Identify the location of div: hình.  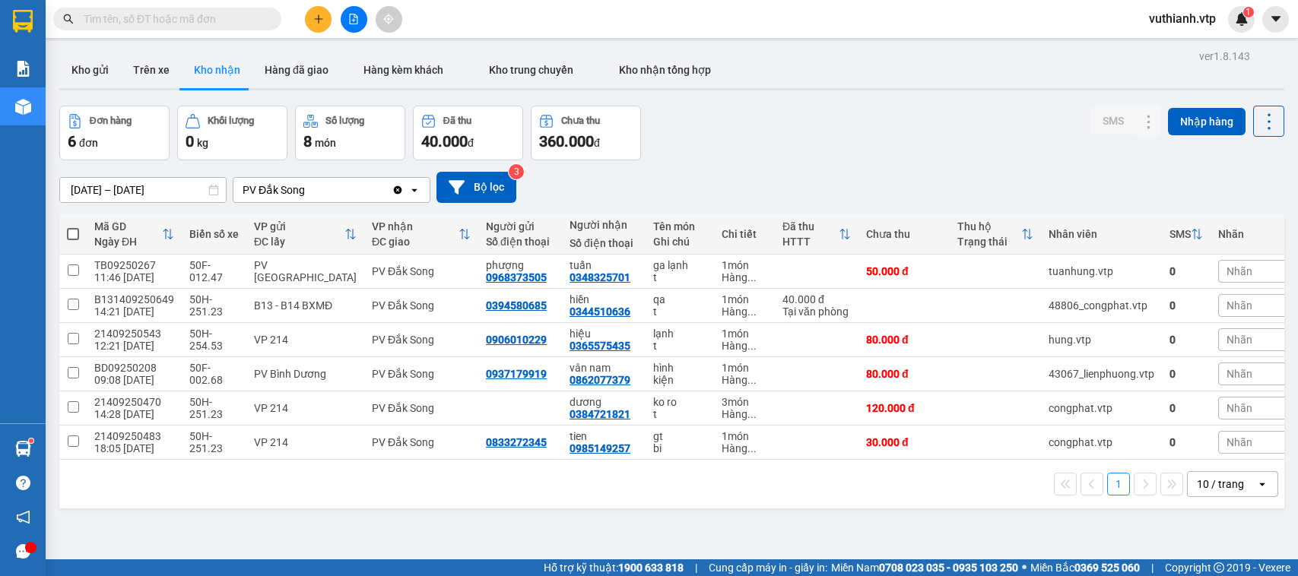
(680, 368).